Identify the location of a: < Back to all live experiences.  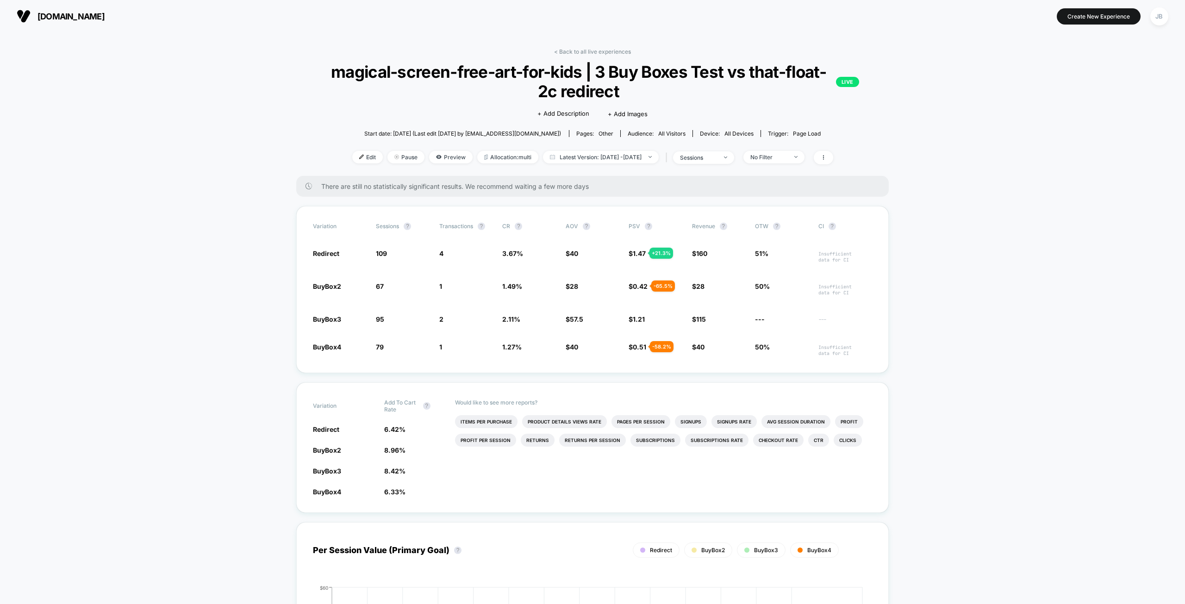
(593, 51).